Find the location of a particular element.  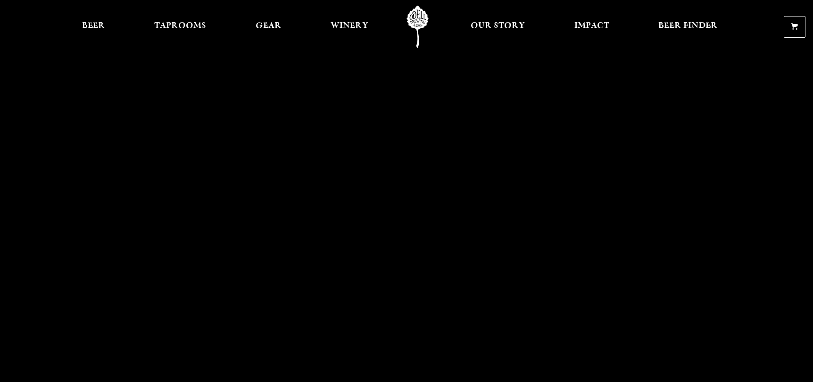

a: Taprooms is located at coordinates (180, 27).